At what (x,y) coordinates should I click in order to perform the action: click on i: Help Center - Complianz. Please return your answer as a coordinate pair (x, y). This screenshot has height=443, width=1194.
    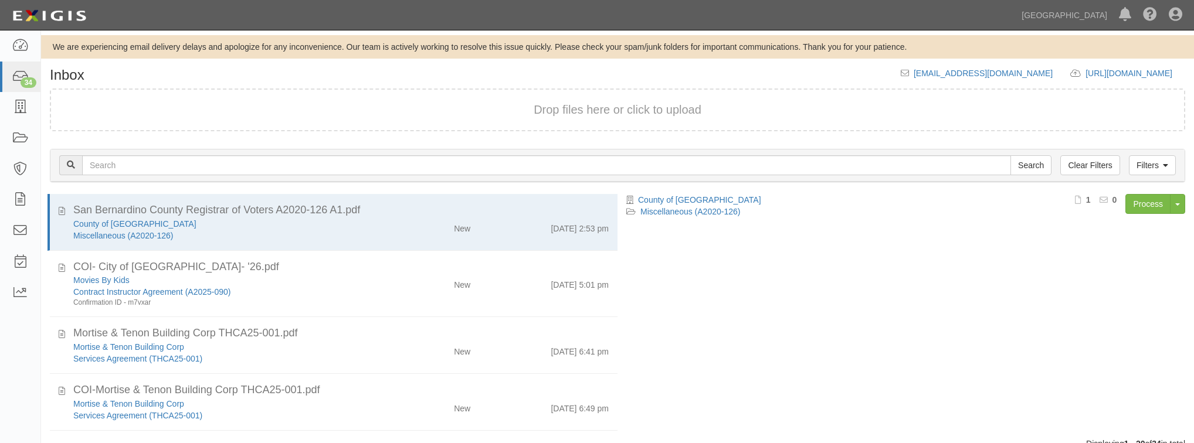
    Looking at the image, I should click on (1150, 15).